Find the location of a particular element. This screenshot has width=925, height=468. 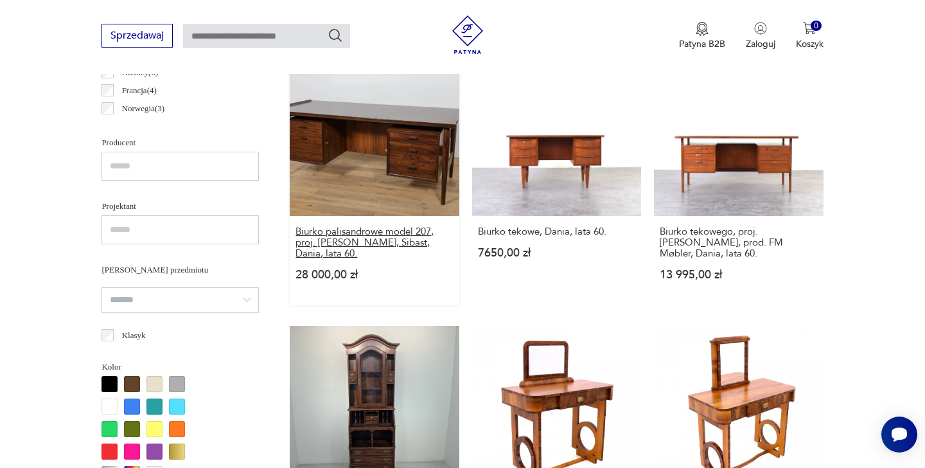

p: 28 000,00 zł is located at coordinates (374, 274).